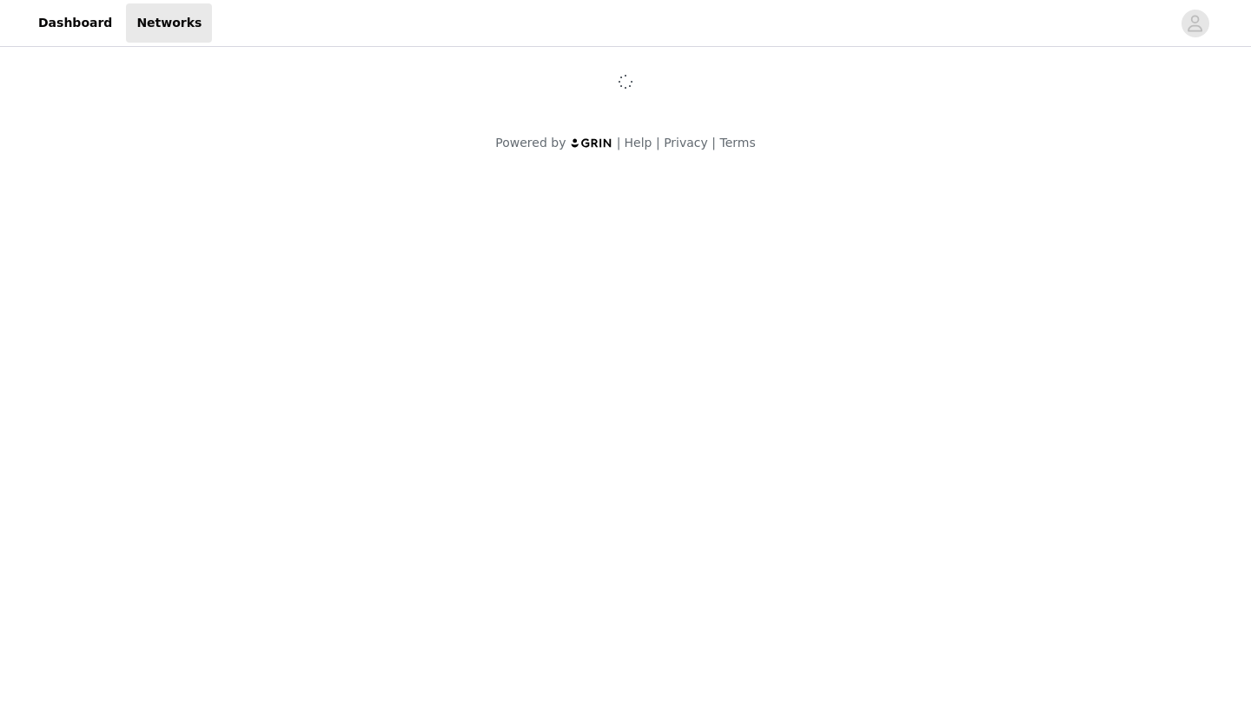 This screenshot has height=706, width=1251. I want to click on a: Terms, so click(737, 143).